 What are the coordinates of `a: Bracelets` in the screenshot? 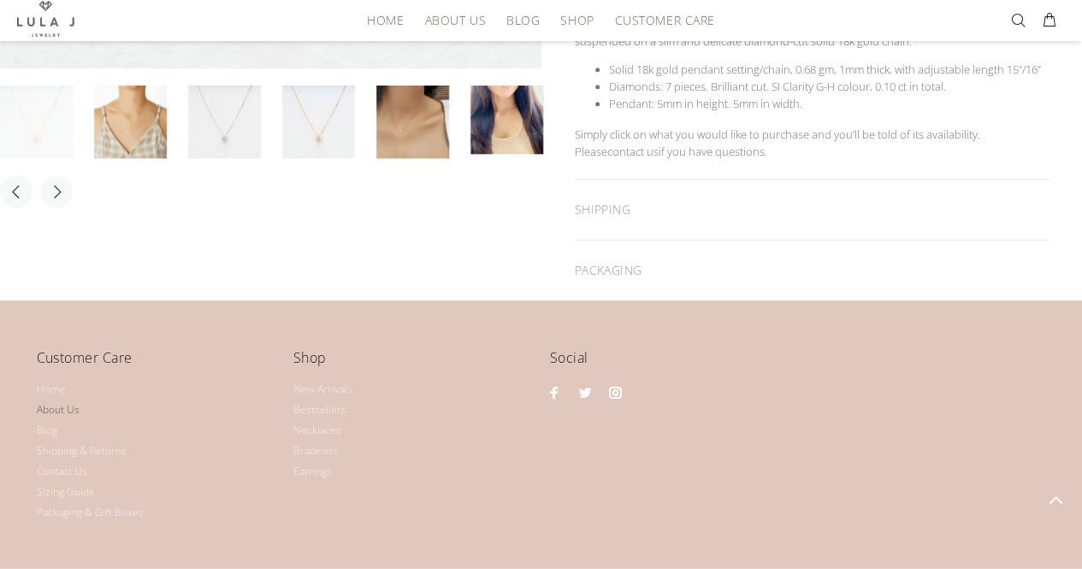 It's located at (316, 451).